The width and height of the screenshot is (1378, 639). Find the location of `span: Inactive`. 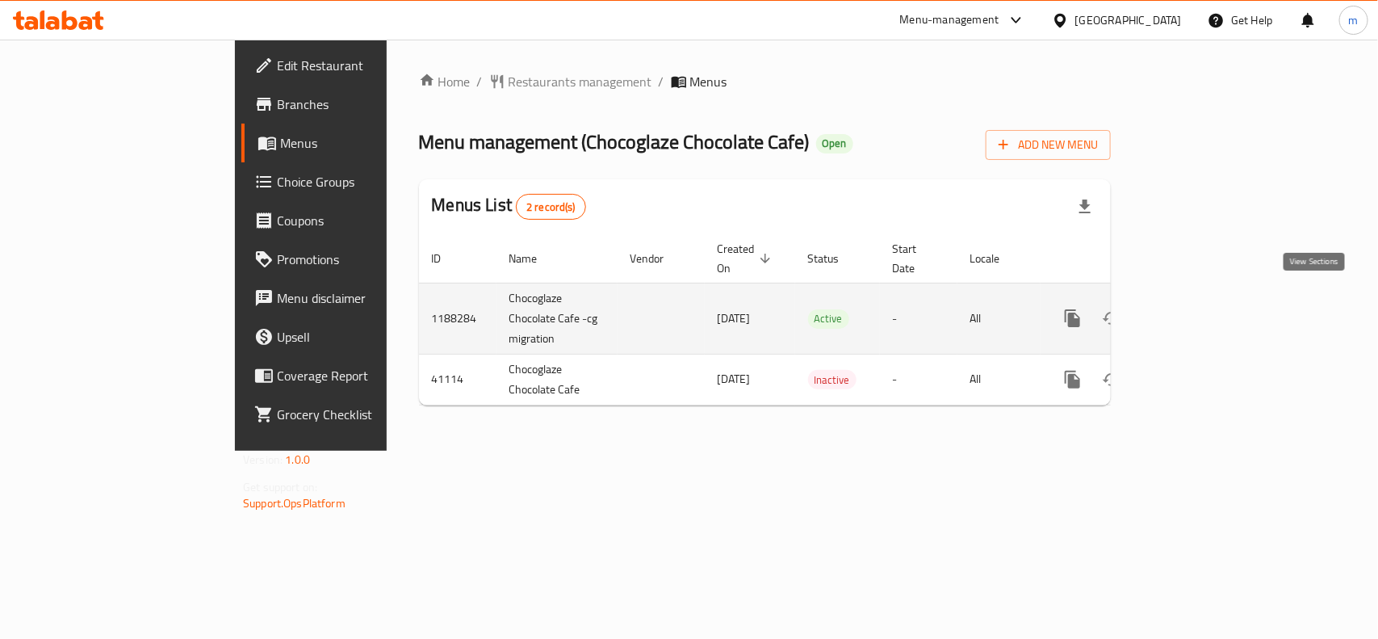

span: Inactive is located at coordinates (832, 379).